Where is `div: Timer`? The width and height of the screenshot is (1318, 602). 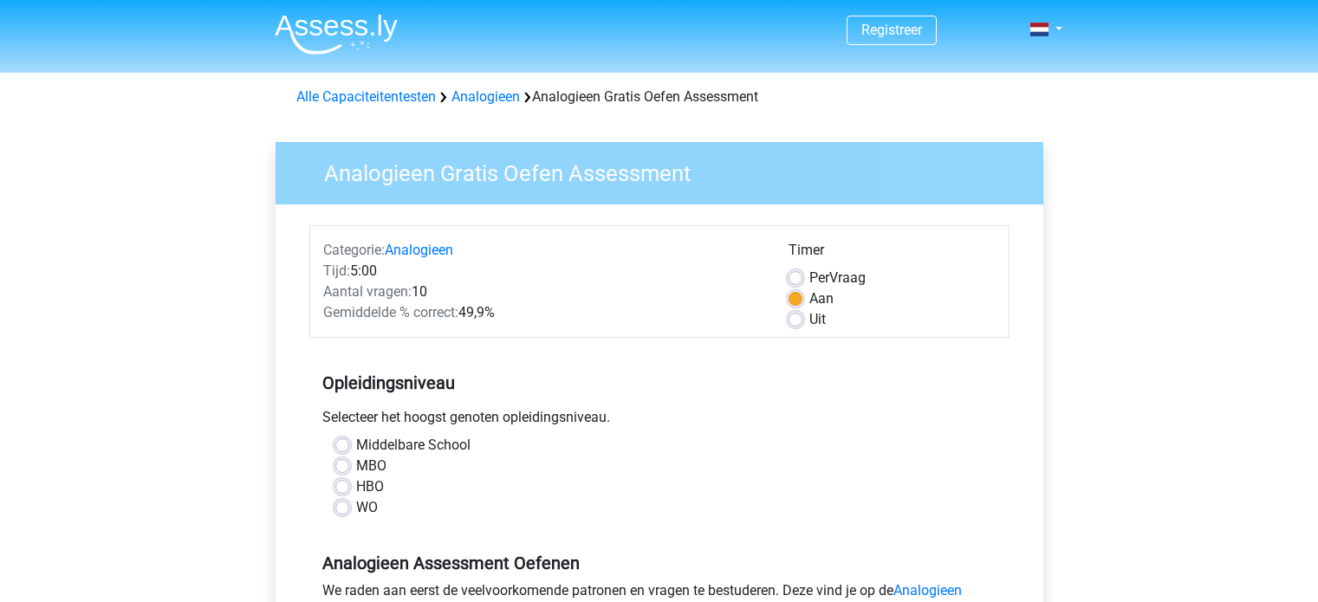 div: Timer is located at coordinates (891, 254).